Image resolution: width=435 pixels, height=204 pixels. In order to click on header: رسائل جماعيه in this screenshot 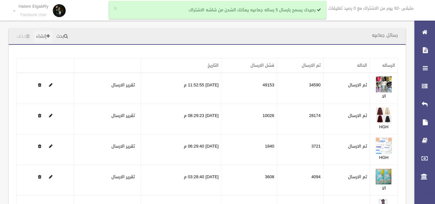, I will do `click(385, 35)`.